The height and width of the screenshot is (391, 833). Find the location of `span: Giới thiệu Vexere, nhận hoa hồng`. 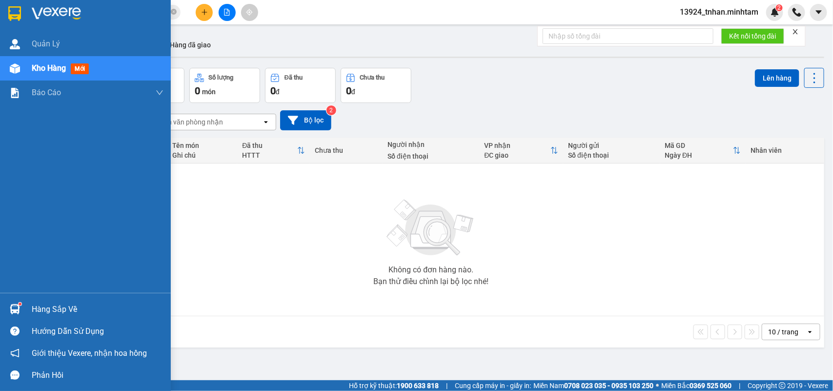

span: Giới thiệu Vexere, nhận hoa hồng is located at coordinates (89, 353).